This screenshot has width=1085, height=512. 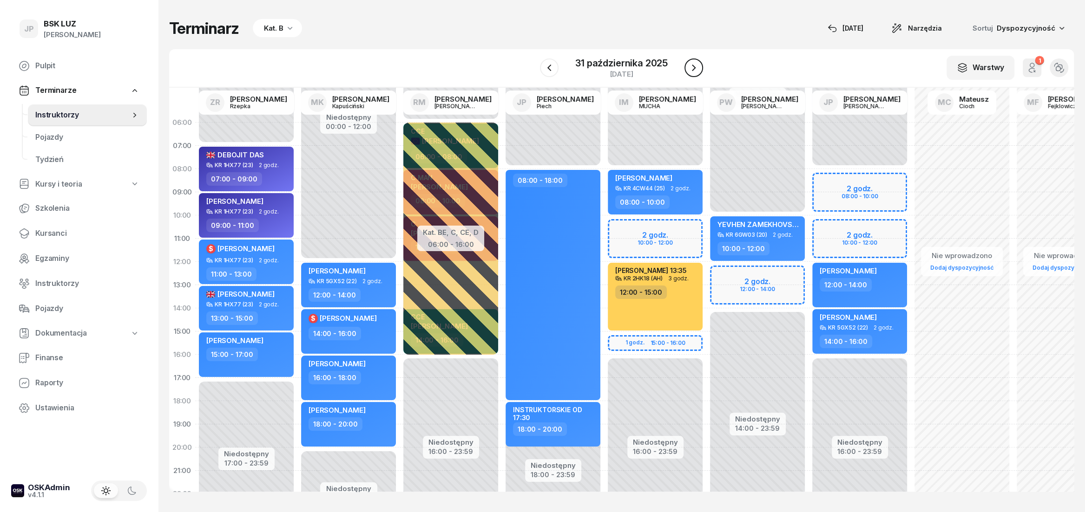 I want to click on a: Ustawienia, so click(x=79, y=408).